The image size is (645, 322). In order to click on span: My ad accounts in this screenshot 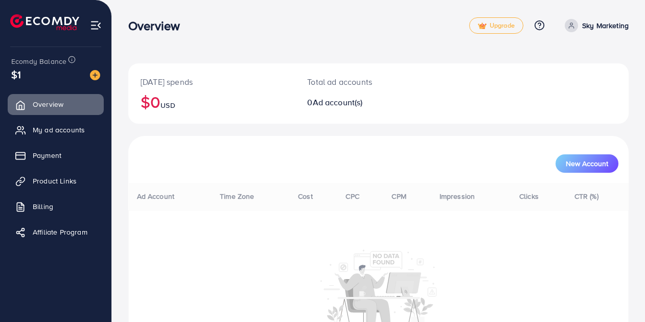, I will do `click(59, 130)`.